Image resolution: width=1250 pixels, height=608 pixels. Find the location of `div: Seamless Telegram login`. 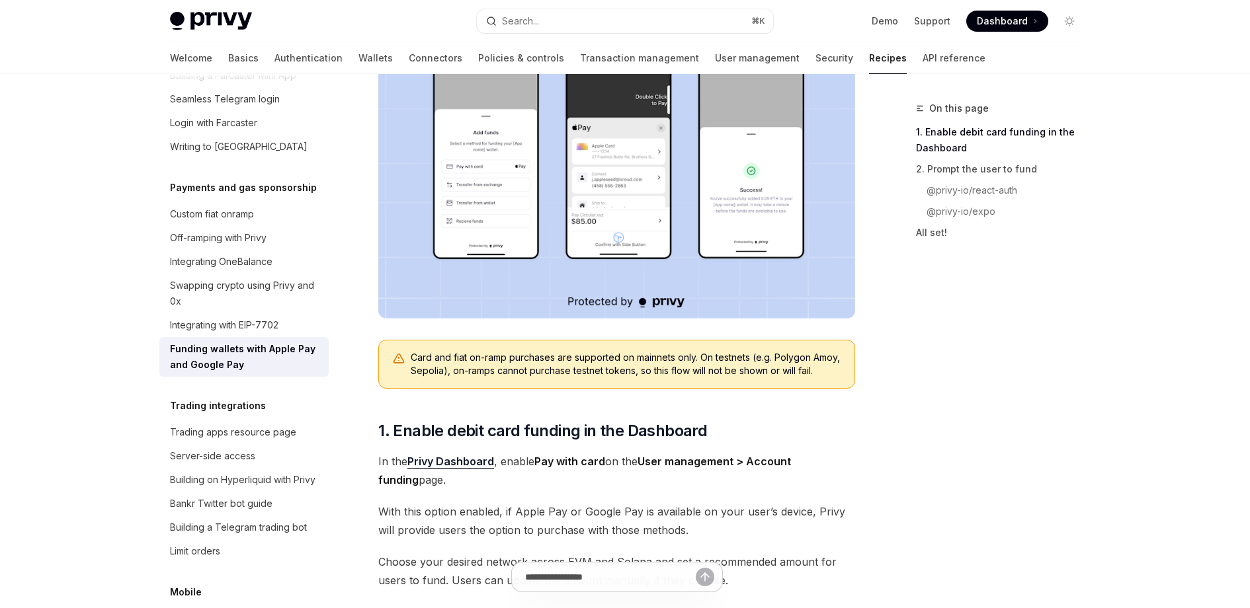

div: Seamless Telegram login is located at coordinates (225, 99).